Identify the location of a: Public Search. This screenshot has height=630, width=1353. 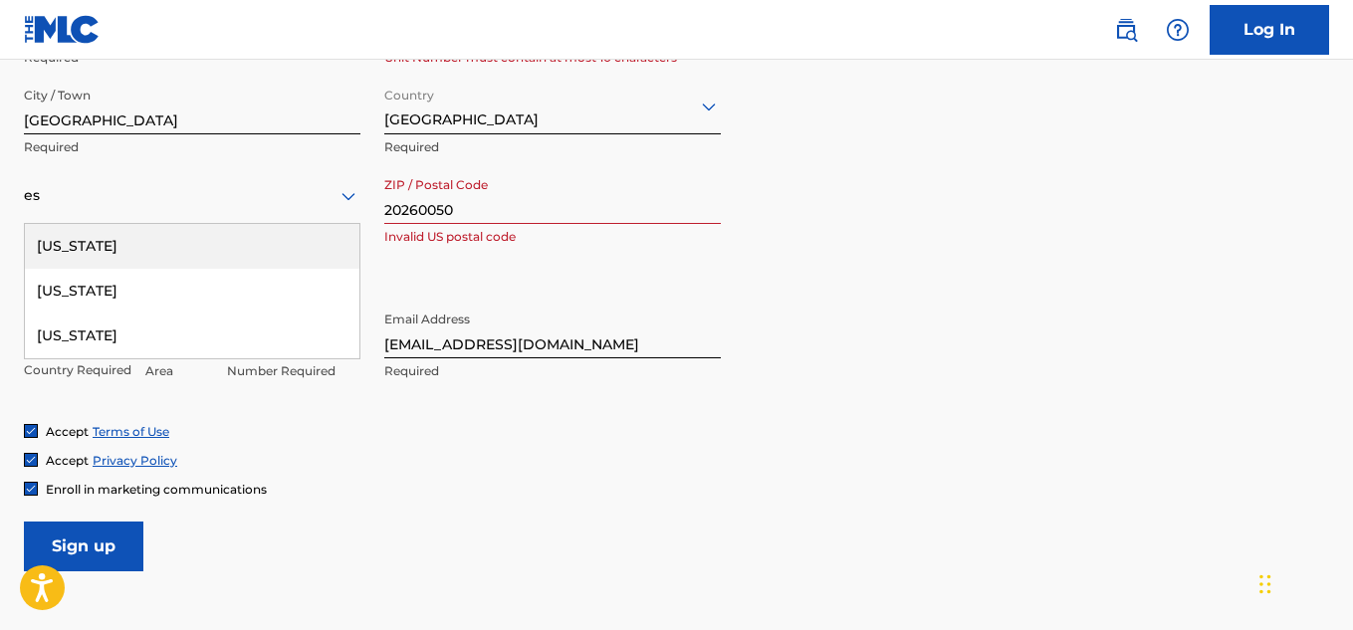
(1126, 30).